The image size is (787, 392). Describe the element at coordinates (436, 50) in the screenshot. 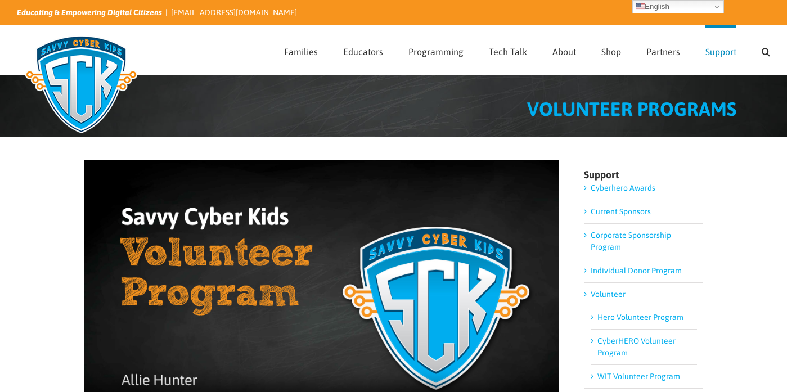

I see `a: Programming` at that location.